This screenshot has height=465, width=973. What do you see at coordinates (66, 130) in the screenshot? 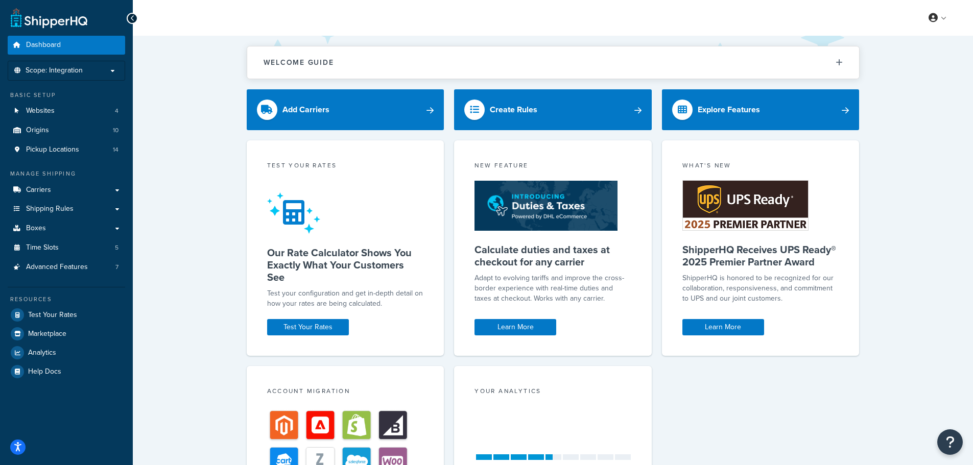
I see `li: Origins` at bounding box center [66, 130].